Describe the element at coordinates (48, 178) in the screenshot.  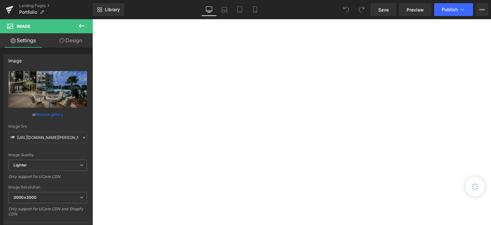
I see `div: Only support for UCare CDN` at that location.